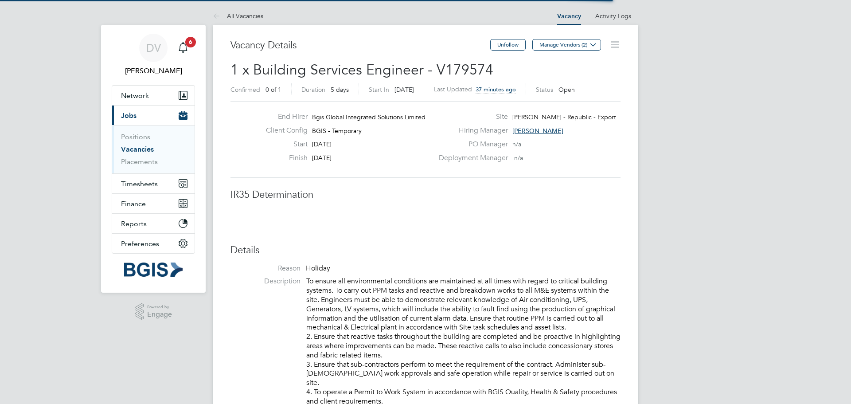 The image size is (851, 404). I want to click on span: Reports, so click(134, 223).